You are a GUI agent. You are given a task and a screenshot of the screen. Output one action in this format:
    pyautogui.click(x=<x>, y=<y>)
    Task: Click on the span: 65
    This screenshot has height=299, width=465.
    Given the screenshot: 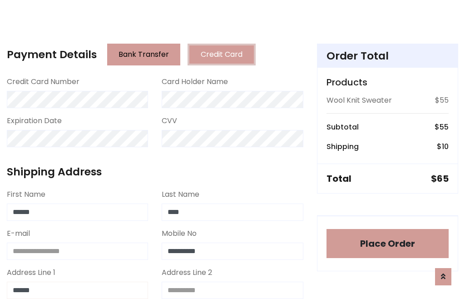 What is the action you would take?
    pyautogui.click(x=442, y=178)
    